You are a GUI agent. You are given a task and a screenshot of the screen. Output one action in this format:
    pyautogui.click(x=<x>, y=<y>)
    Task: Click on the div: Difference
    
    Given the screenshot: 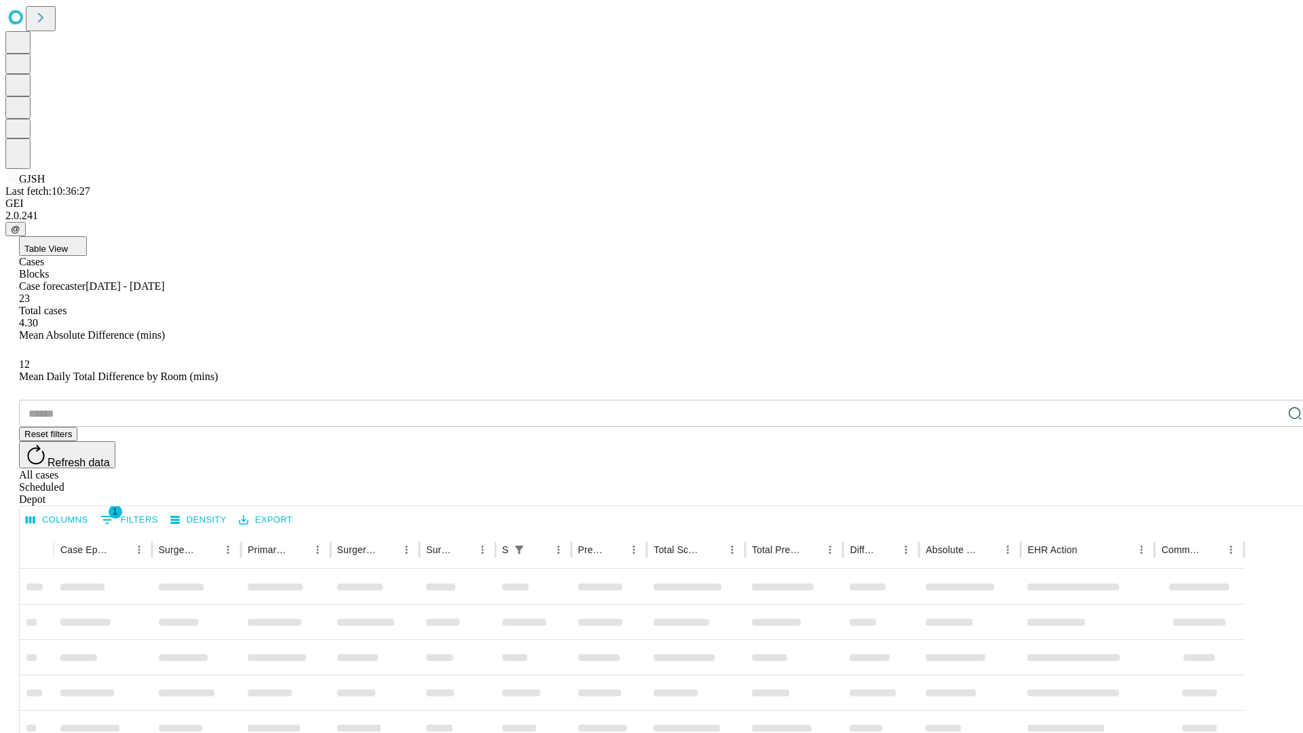 What is the action you would take?
    pyautogui.click(x=862, y=550)
    